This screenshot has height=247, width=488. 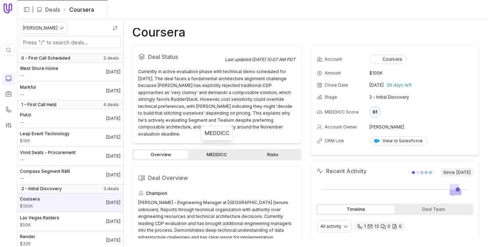 What do you see at coordinates (389, 59) in the screenshot?
I see `div: Coursera` at bounding box center [389, 59].